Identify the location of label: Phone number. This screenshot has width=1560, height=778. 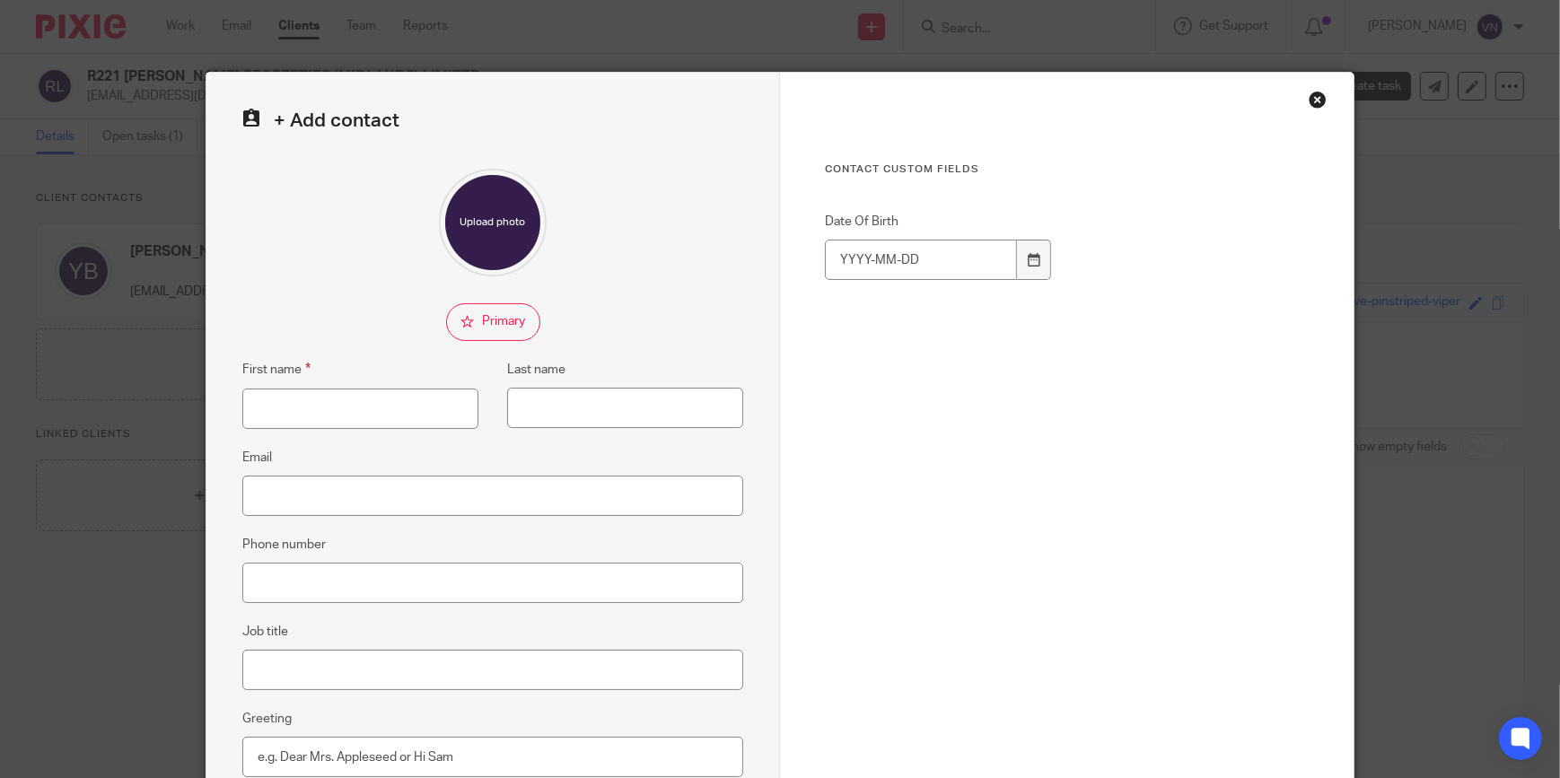
(284, 545).